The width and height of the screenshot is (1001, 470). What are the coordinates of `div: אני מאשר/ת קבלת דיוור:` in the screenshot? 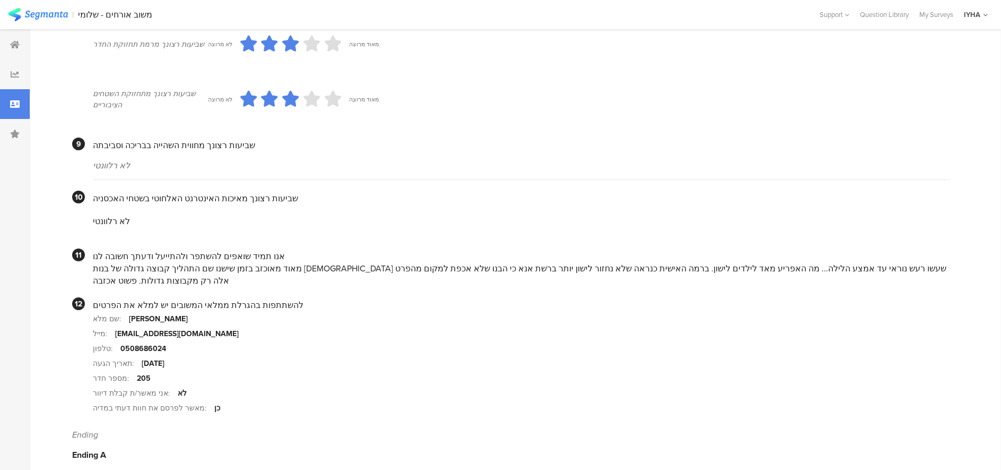 It's located at (135, 393).